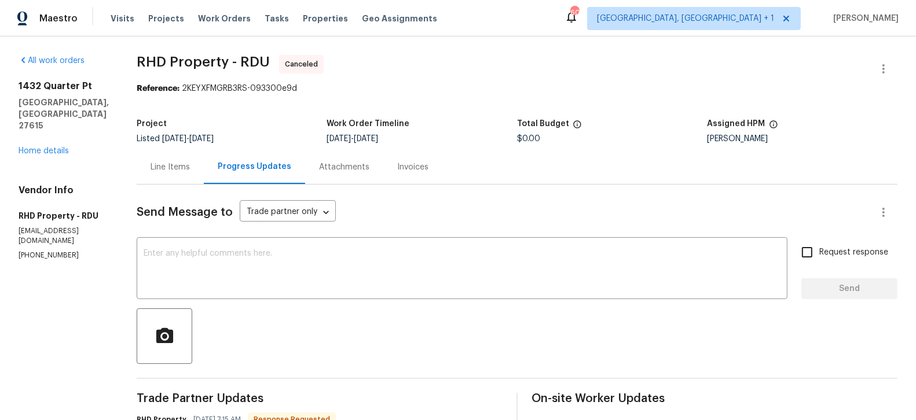  Describe the element at coordinates (368, 124) in the screenshot. I see `h5: Work Order Timeline` at that location.